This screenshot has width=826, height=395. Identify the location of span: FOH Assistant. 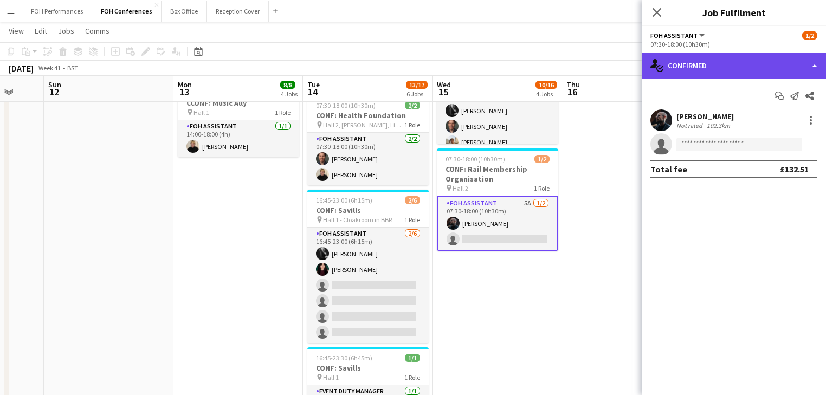
(674, 35).